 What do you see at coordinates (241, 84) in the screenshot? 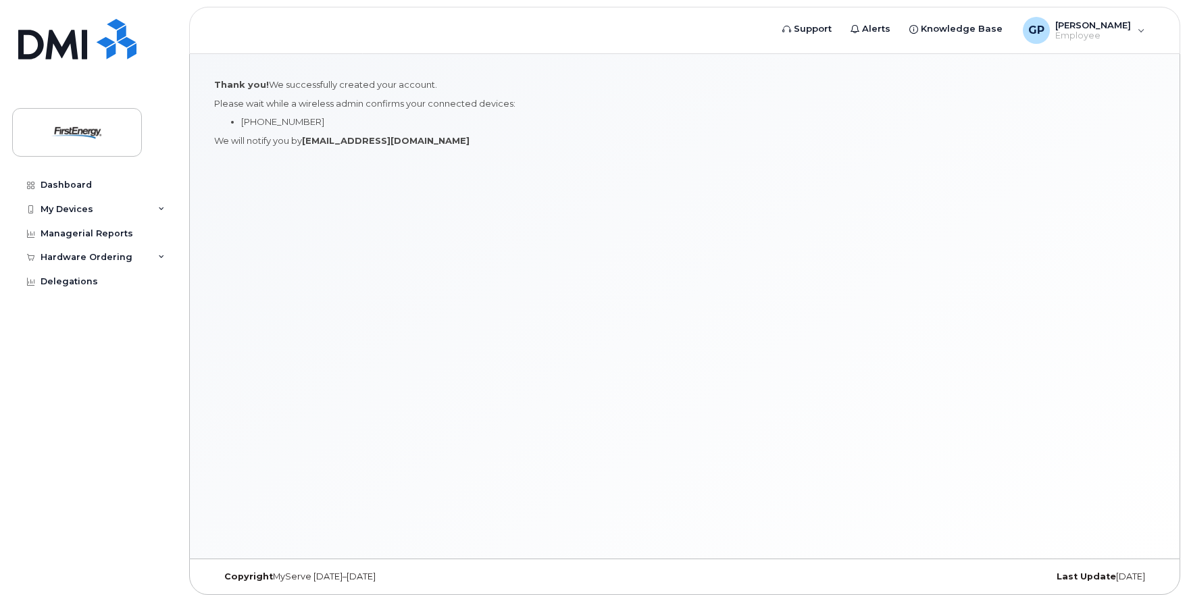
I see `strong: Thank you!` at bounding box center [241, 84].